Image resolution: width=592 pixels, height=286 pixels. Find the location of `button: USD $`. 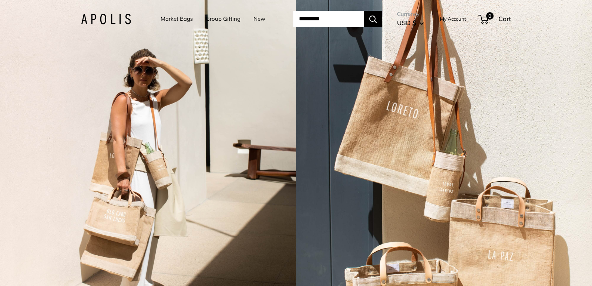

button: USD $ is located at coordinates (411, 23).